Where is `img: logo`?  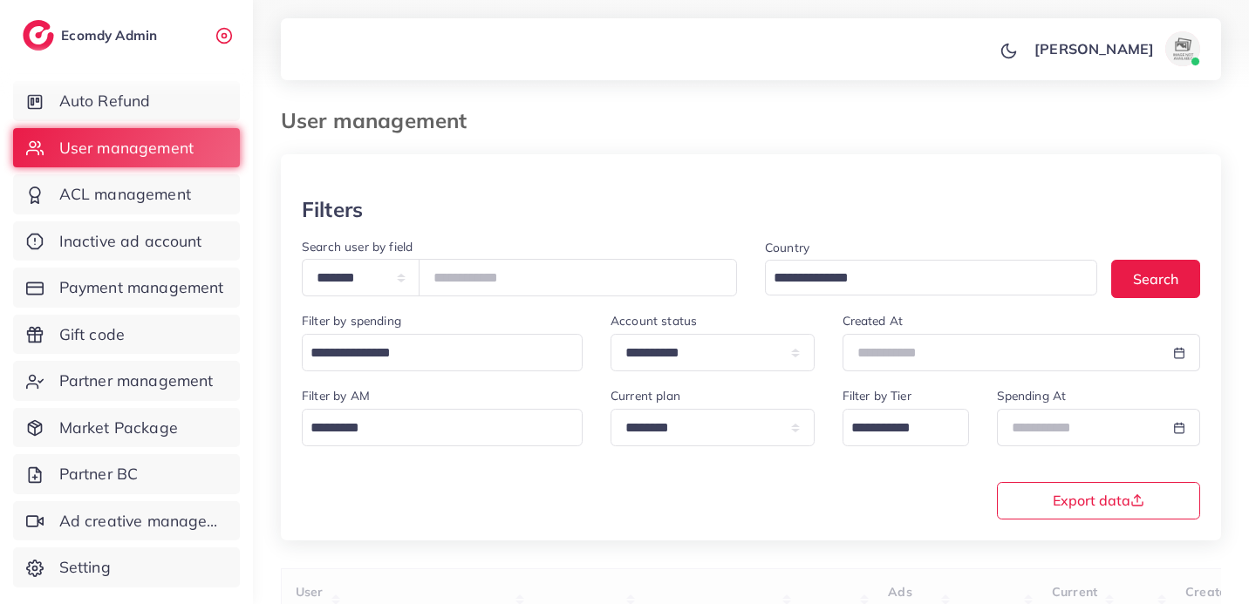 img: logo is located at coordinates (38, 35).